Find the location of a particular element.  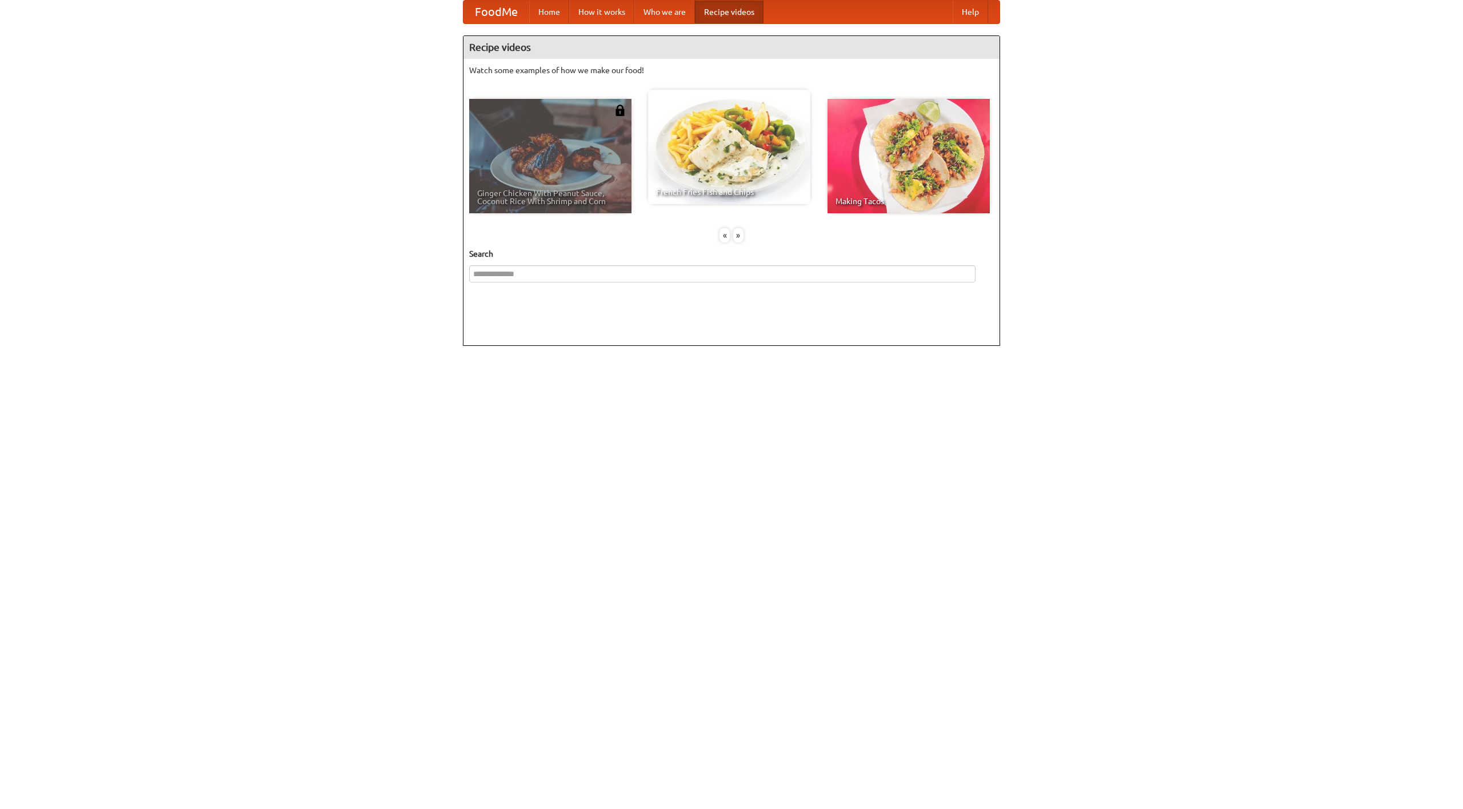

a: Who we are is located at coordinates (665, 12).